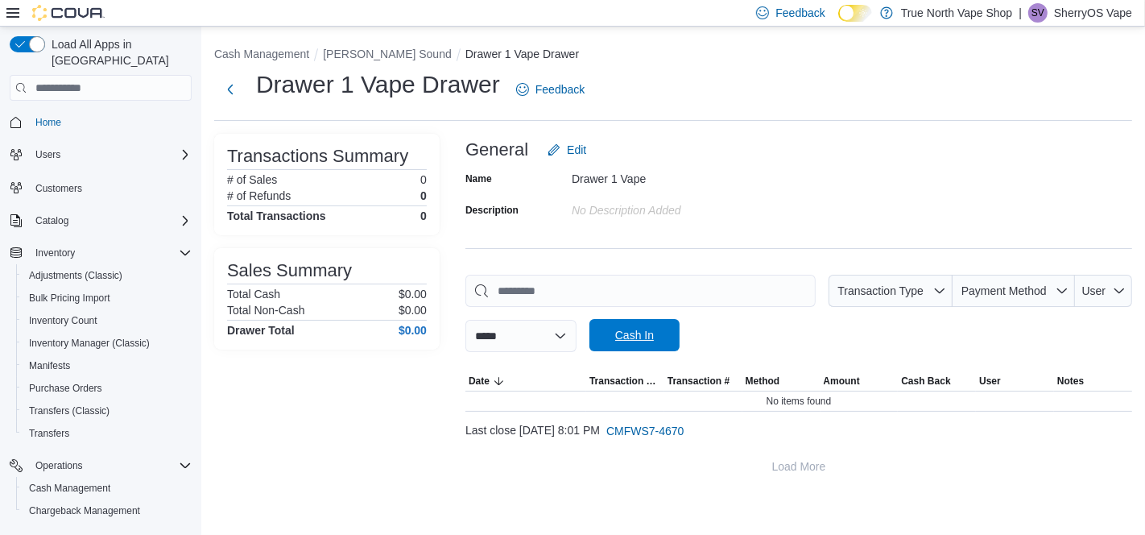  Describe the element at coordinates (1038, 13) in the screenshot. I see `div: SherryOS Vape` at that location.